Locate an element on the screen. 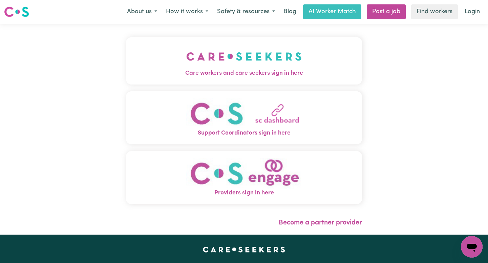  button: Support Coordinators sign in here is located at coordinates (244, 118).